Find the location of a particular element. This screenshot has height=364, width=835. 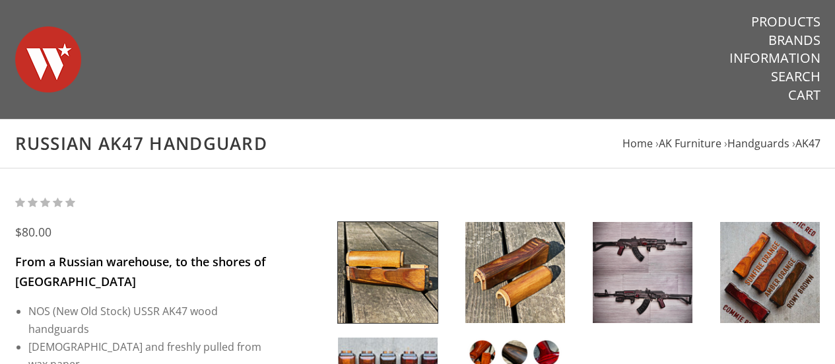

span: Home is located at coordinates (638, 143).